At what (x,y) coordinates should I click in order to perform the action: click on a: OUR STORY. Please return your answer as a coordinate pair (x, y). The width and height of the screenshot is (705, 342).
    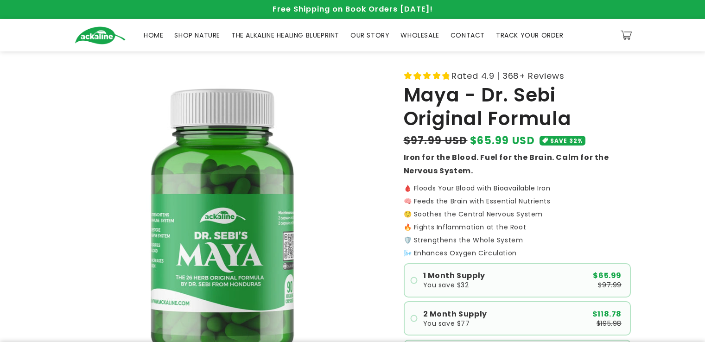
    Looking at the image, I should click on (370, 35).